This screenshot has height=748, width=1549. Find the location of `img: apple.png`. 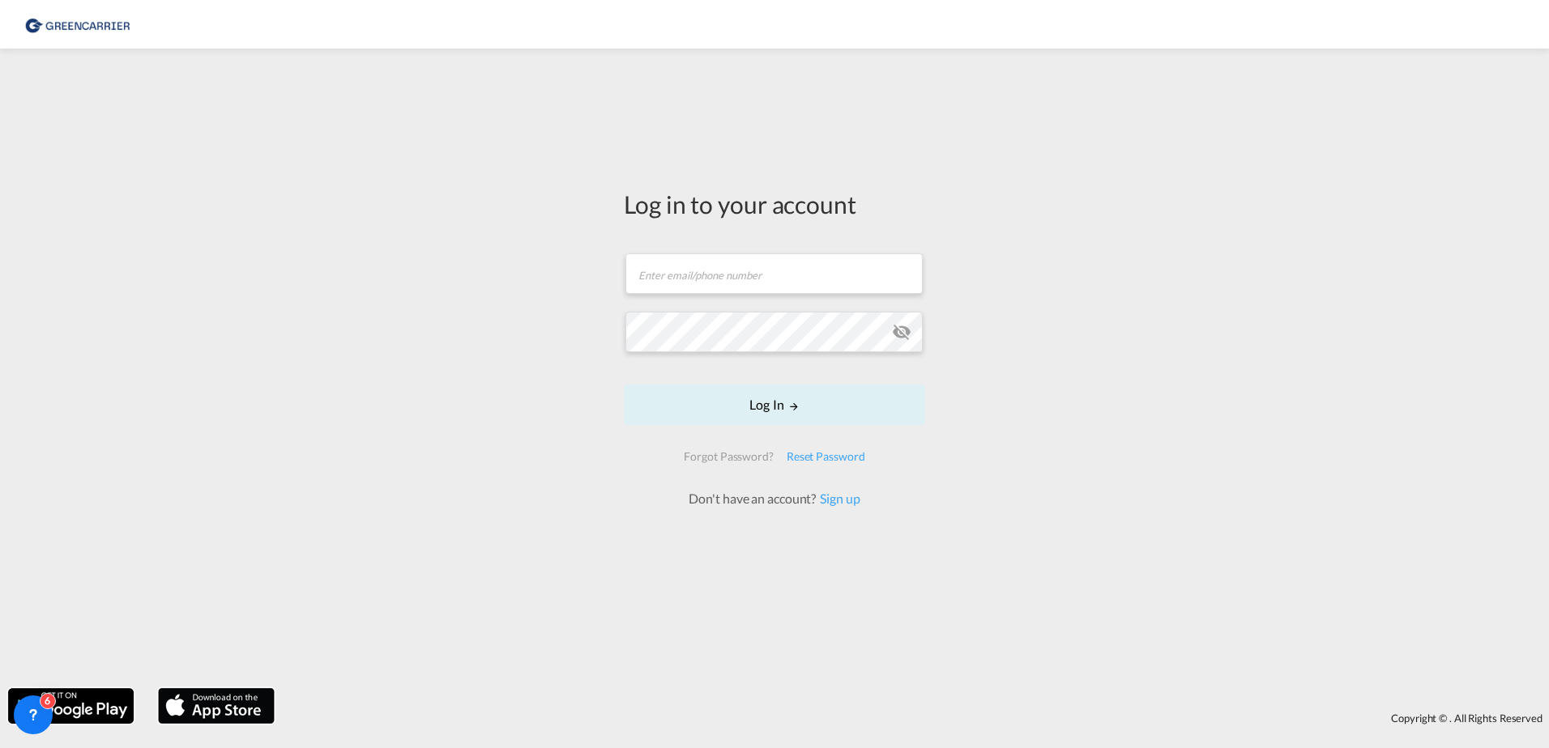

img: apple.png is located at coordinates (216, 706).